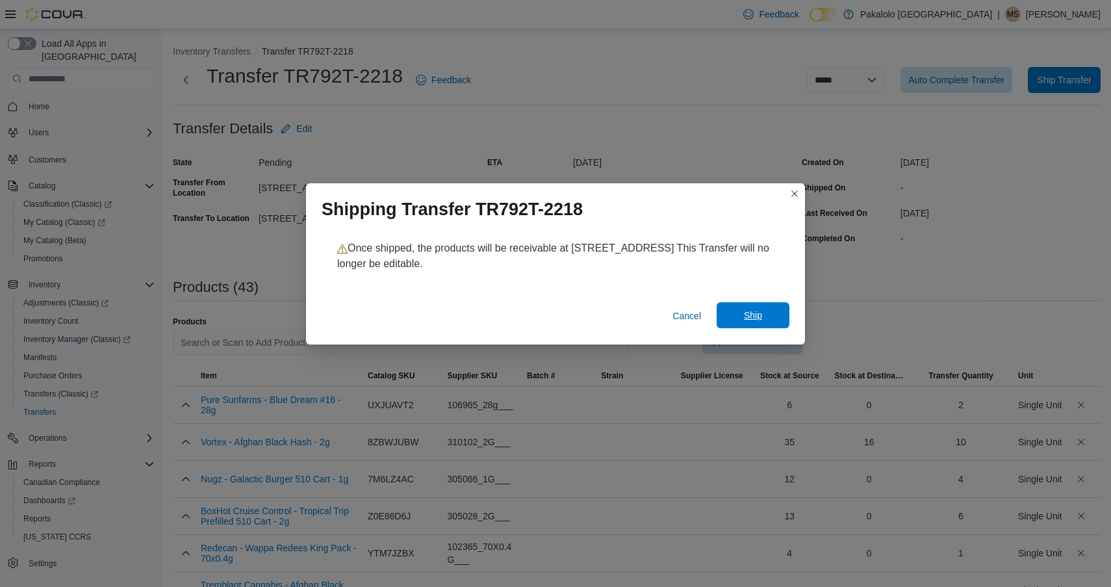 Image resolution: width=1111 pixels, height=587 pixels. What do you see at coordinates (794, 194) in the screenshot?
I see `button: Closes this modal window` at bounding box center [794, 194].